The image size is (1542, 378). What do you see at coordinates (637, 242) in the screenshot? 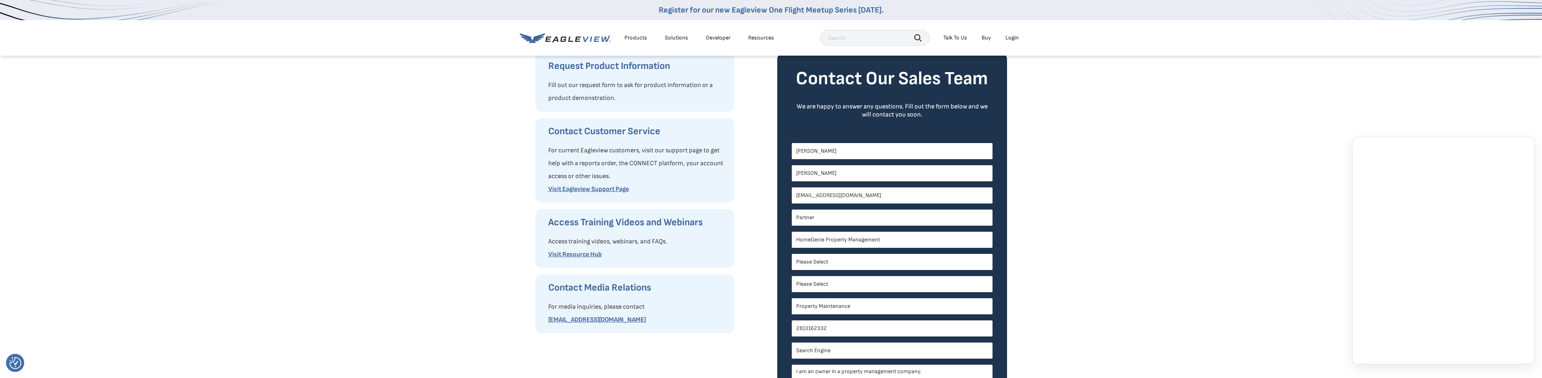
I see `p: Access training videos, webinars, and FAQs.` at bounding box center [637, 242].